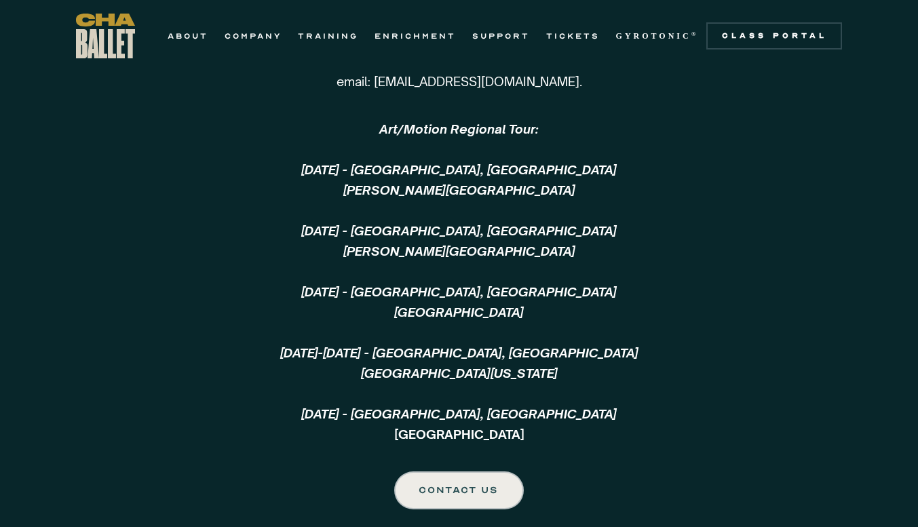 Image resolution: width=918 pixels, height=527 pixels. I want to click on em: Art/Motion Regional Tour: ‍, so click(459, 129).